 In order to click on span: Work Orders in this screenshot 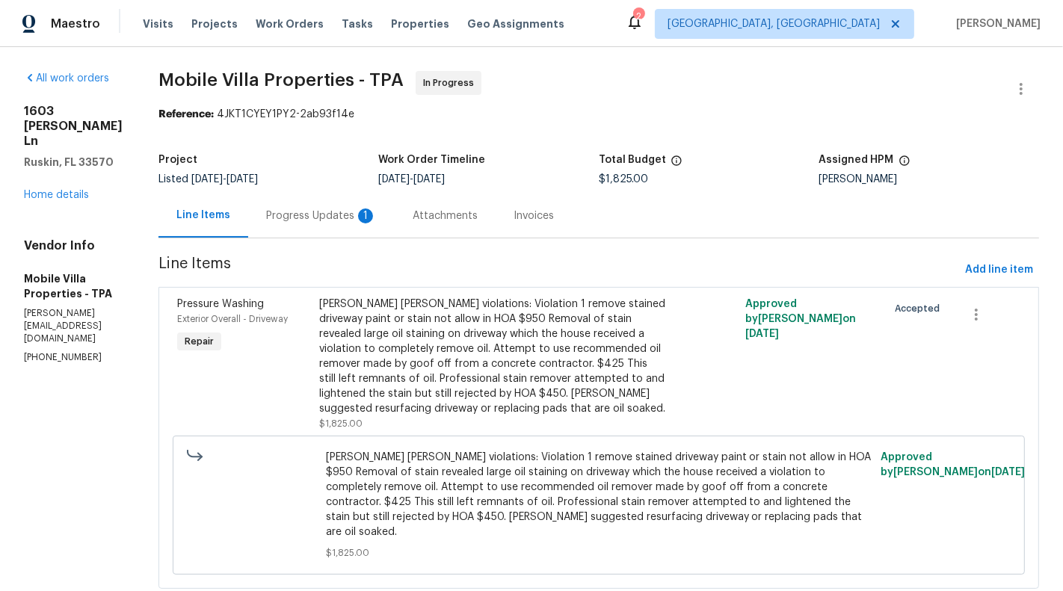, I will do `click(289, 24)`.